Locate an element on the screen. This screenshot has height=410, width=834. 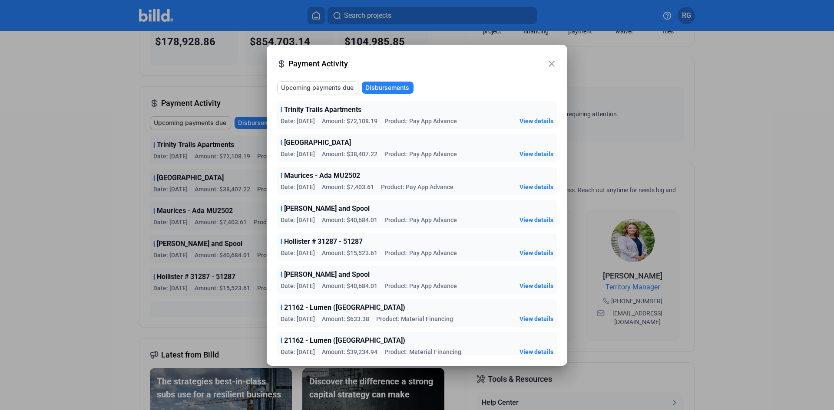
span: Amount: $39,234.94 is located at coordinates (350, 352).